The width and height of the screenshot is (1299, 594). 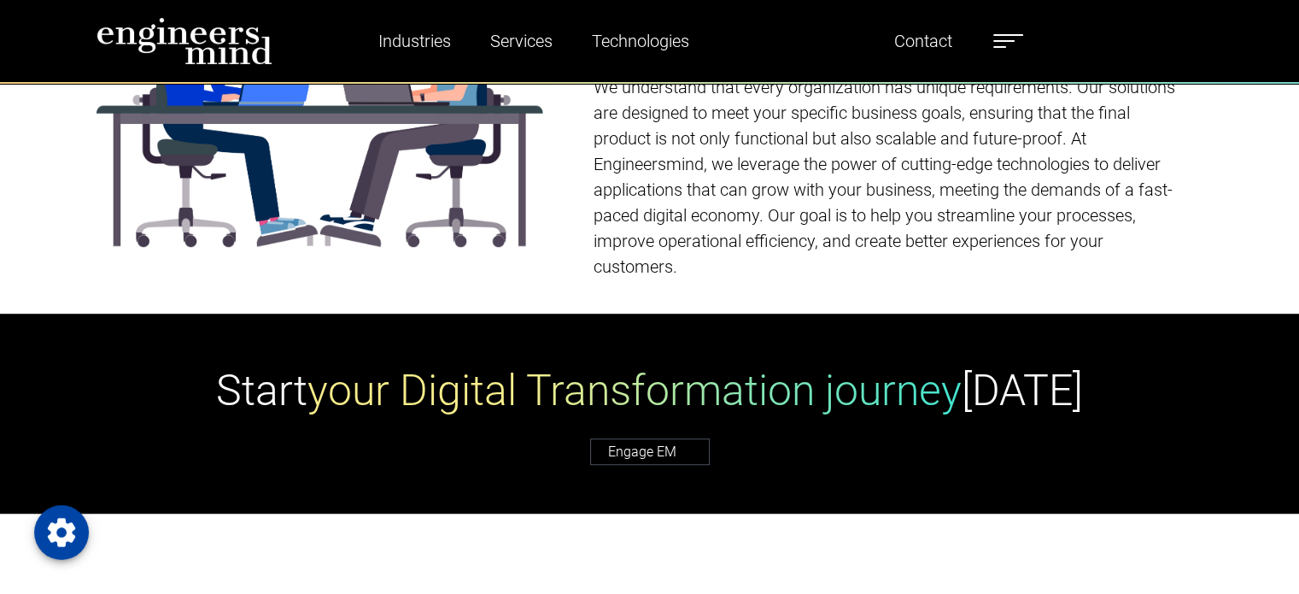 What do you see at coordinates (650, 451) in the screenshot?
I see `a: Engage EM` at bounding box center [650, 451].